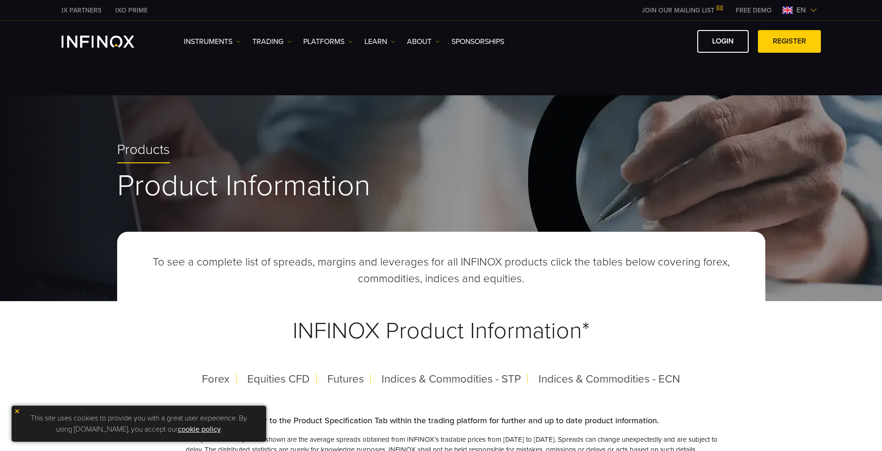 The width and height of the screenshot is (882, 451). What do you see at coordinates (345, 379) in the screenshot?
I see `span: Futures` at bounding box center [345, 379].